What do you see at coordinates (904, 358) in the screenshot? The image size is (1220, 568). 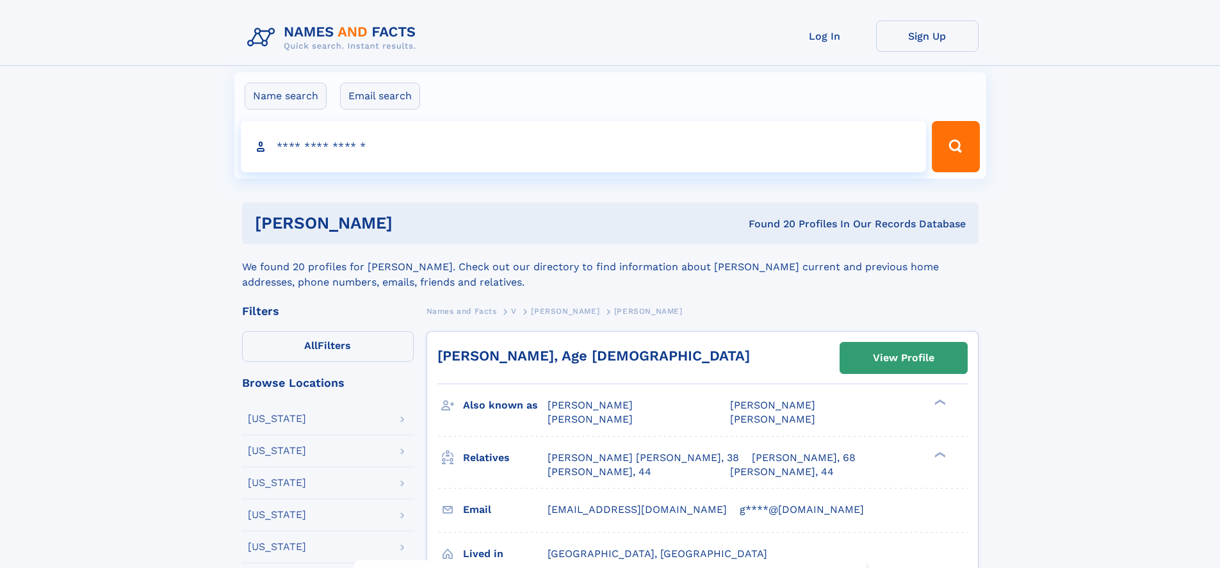 I see `a: View Profile` at bounding box center [904, 358].